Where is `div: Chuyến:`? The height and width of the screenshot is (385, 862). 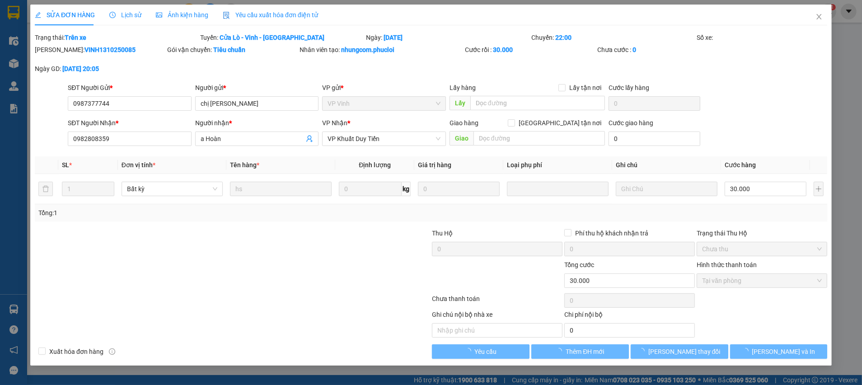 div: Chuyến: is located at coordinates (613, 37).